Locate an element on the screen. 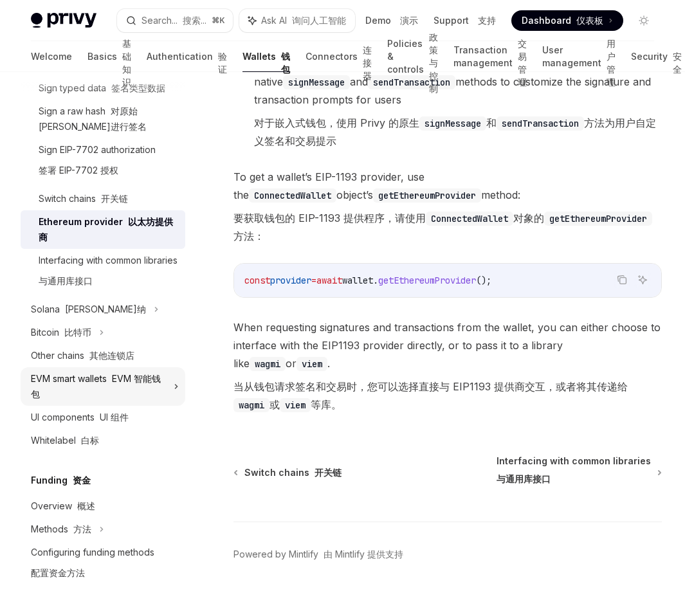  a: Authentication 验证 is located at coordinates (187, 57).